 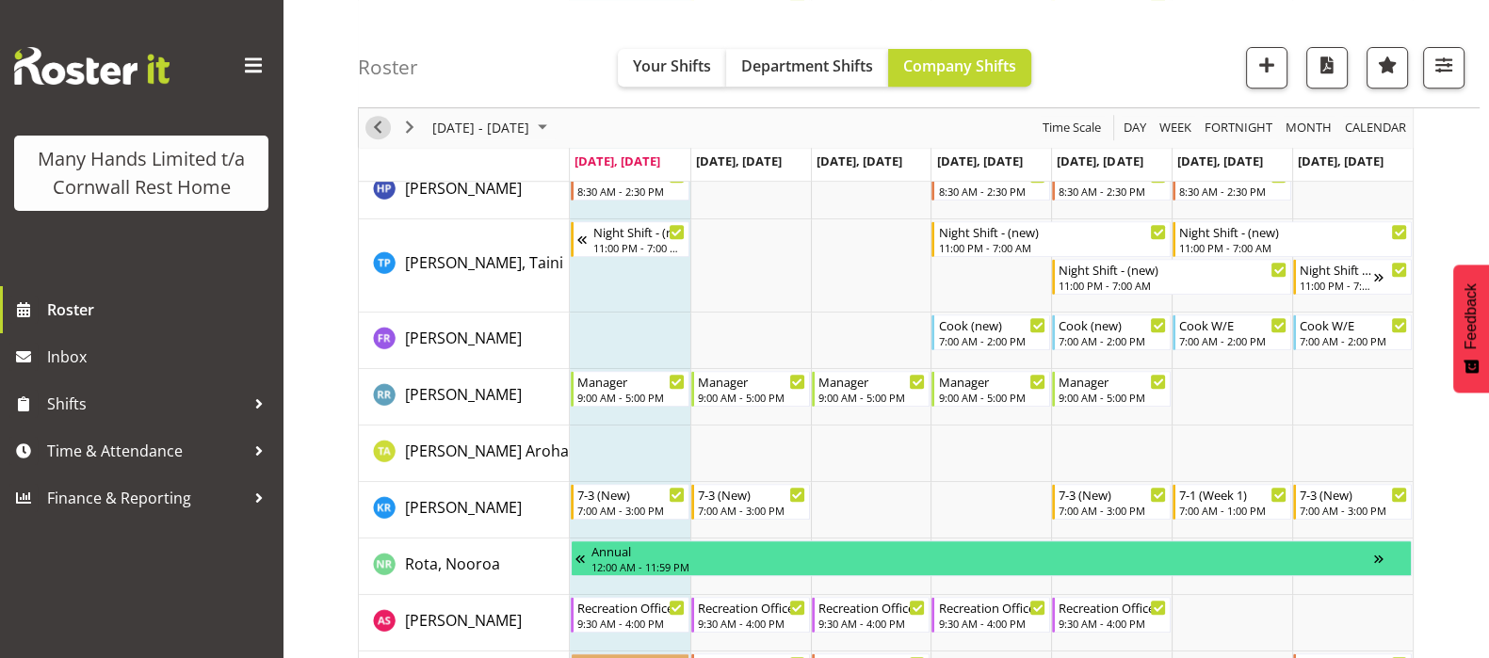 I want to click on div: Rota, Nooroa"s event - Annual Begin From Friday, August 1, 2025 at 12:00:00 AM GMT+12:00 Ends At ..., so click(x=991, y=559).